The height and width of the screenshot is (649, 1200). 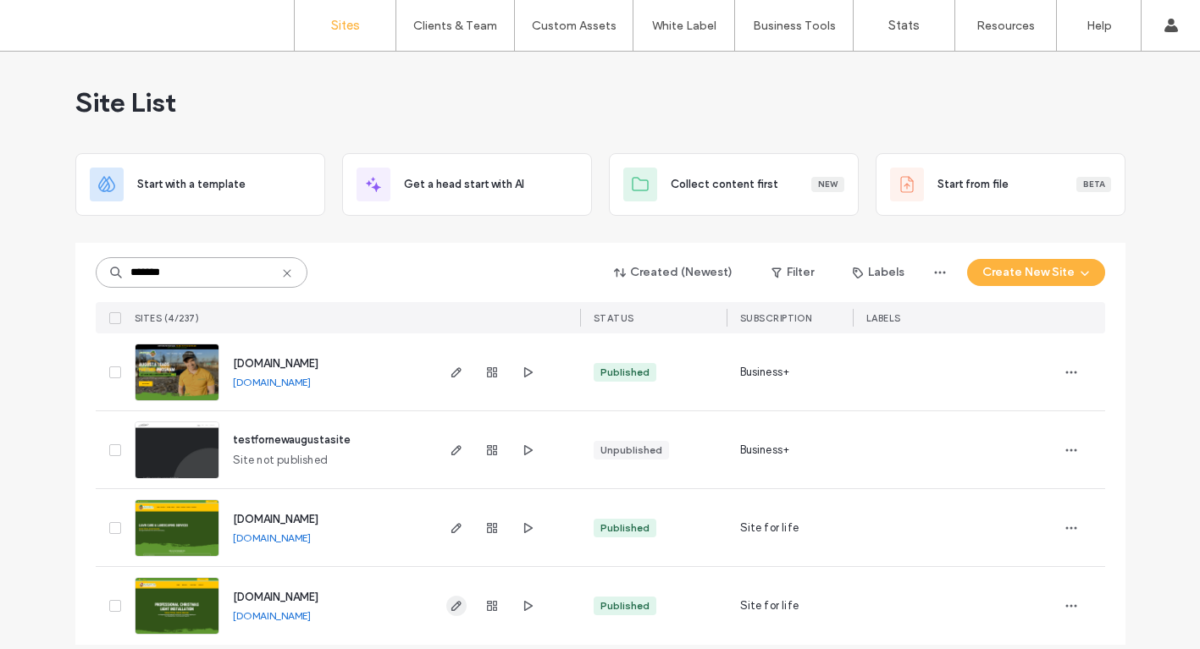 What do you see at coordinates (200, 185) in the screenshot?
I see `div: Start with a template` at bounding box center [200, 185].